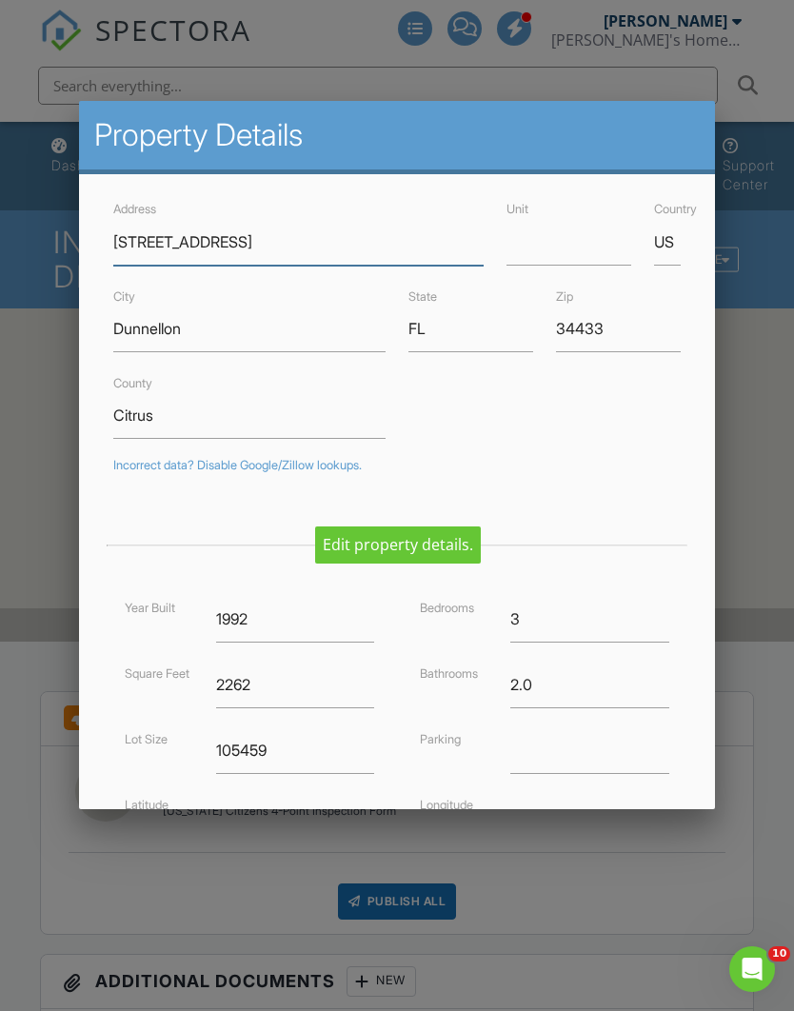 This screenshot has width=794, height=1011. What do you see at coordinates (565, 296) in the screenshot?
I see `label: Zip` at bounding box center [565, 296].